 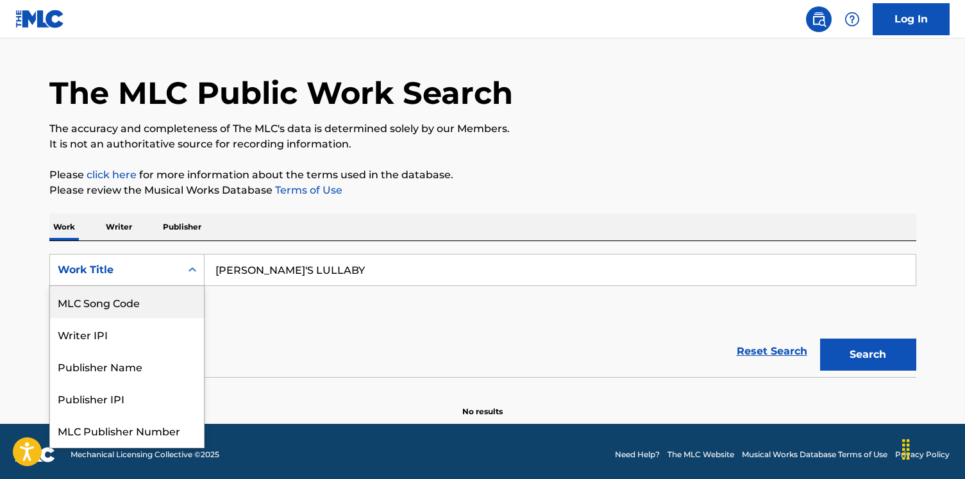 I want to click on a: Privacy Policy, so click(x=922, y=455).